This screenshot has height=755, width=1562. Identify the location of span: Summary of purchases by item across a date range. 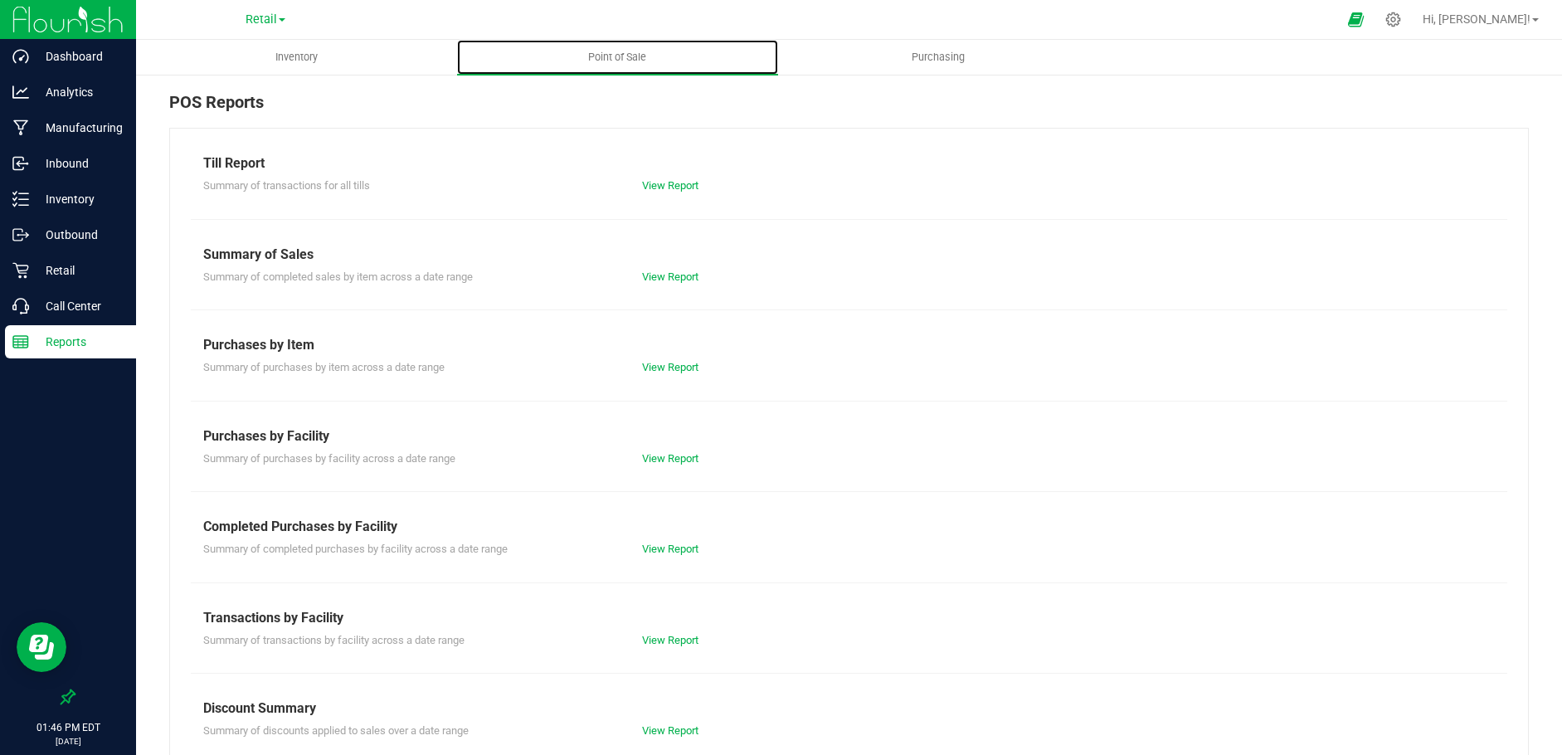
(323, 367).